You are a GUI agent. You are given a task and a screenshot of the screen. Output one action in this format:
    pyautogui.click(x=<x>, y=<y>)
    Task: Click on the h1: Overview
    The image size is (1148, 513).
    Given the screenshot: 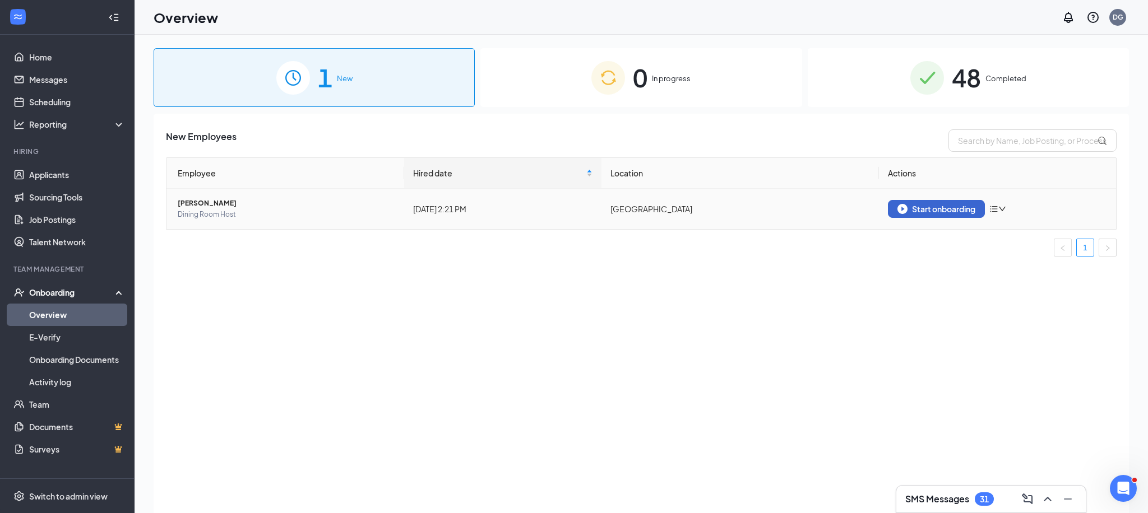 What is the action you would take?
    pyautogui.click(x=186, y=17)
    